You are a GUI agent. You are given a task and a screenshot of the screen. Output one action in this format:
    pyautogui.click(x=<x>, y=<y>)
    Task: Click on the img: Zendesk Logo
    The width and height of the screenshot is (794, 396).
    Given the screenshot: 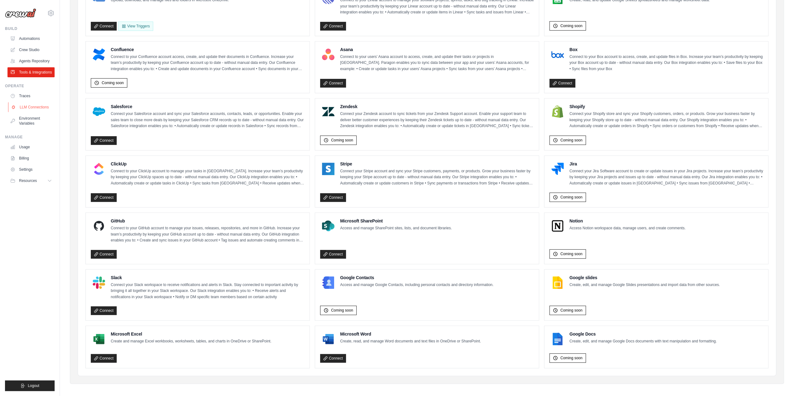 What is the action you would take?
    pyautogui.click(x=328, y=112)
    